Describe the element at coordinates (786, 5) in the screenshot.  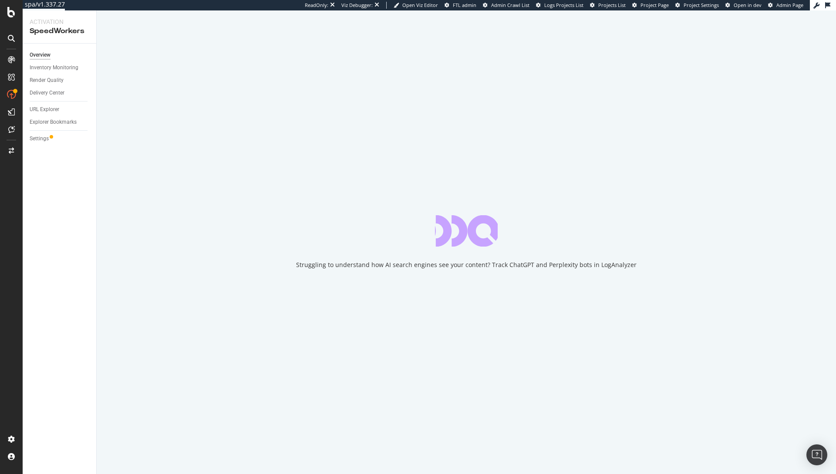
I see `a: Admin Page` at that location.